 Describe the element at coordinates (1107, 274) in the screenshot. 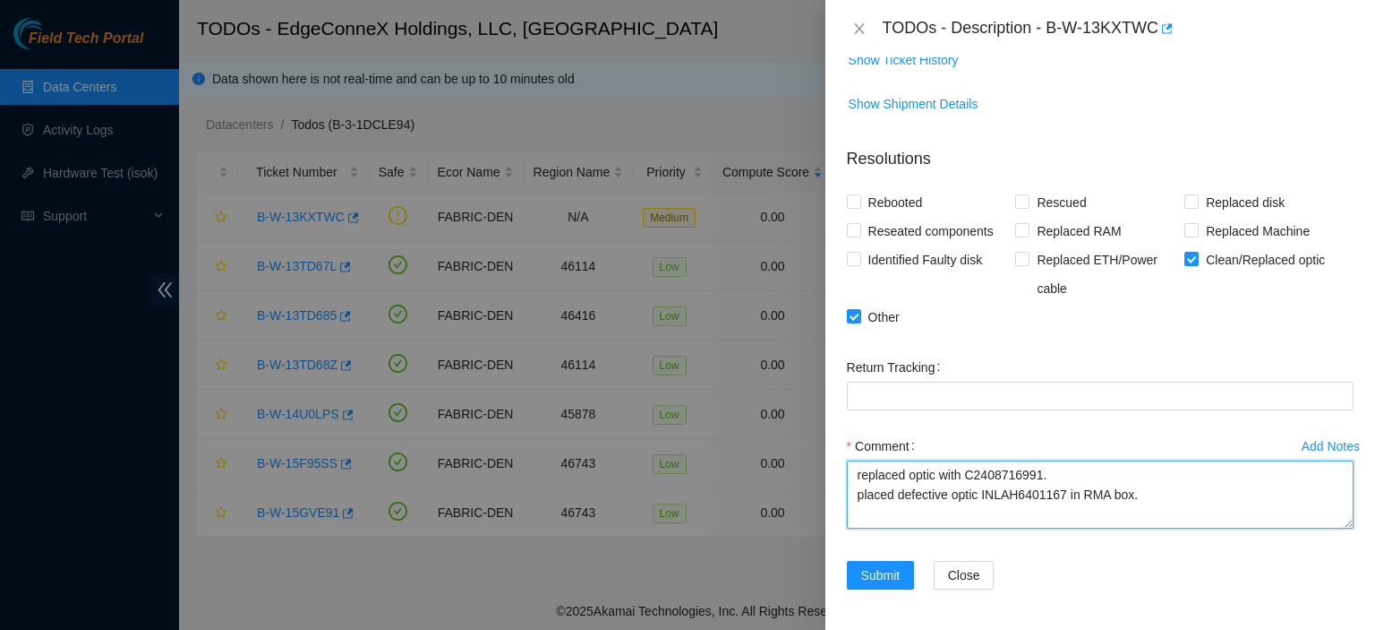

I see `span: Replaced ETH/Power cable` at that location.